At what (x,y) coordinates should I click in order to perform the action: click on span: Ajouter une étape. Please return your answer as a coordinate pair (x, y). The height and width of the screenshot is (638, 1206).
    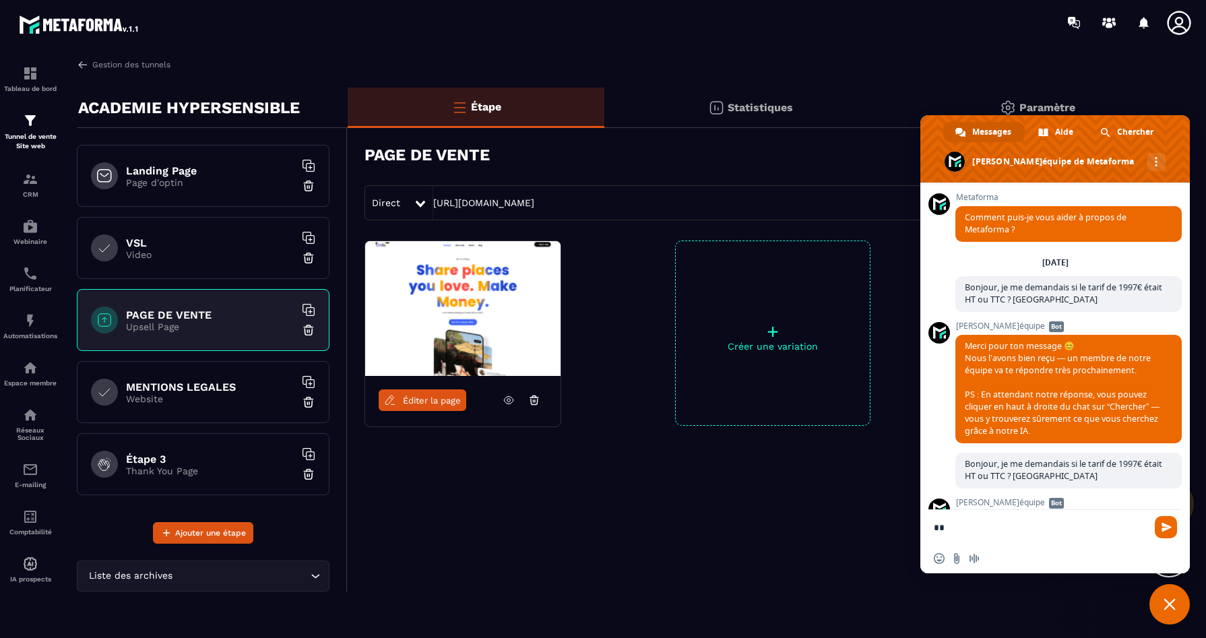
    Looking at the image, I should click on (210, 533).